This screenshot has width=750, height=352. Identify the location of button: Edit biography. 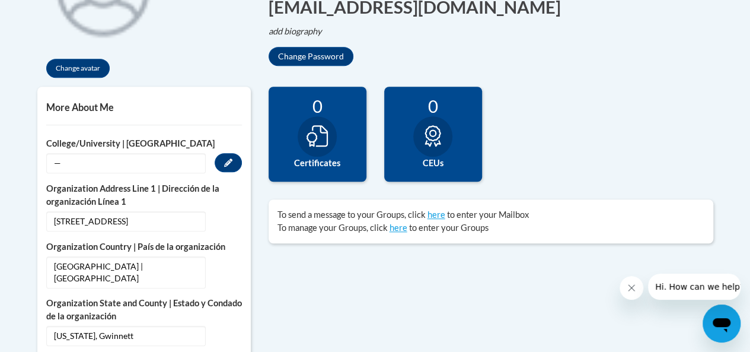
(300, 31).